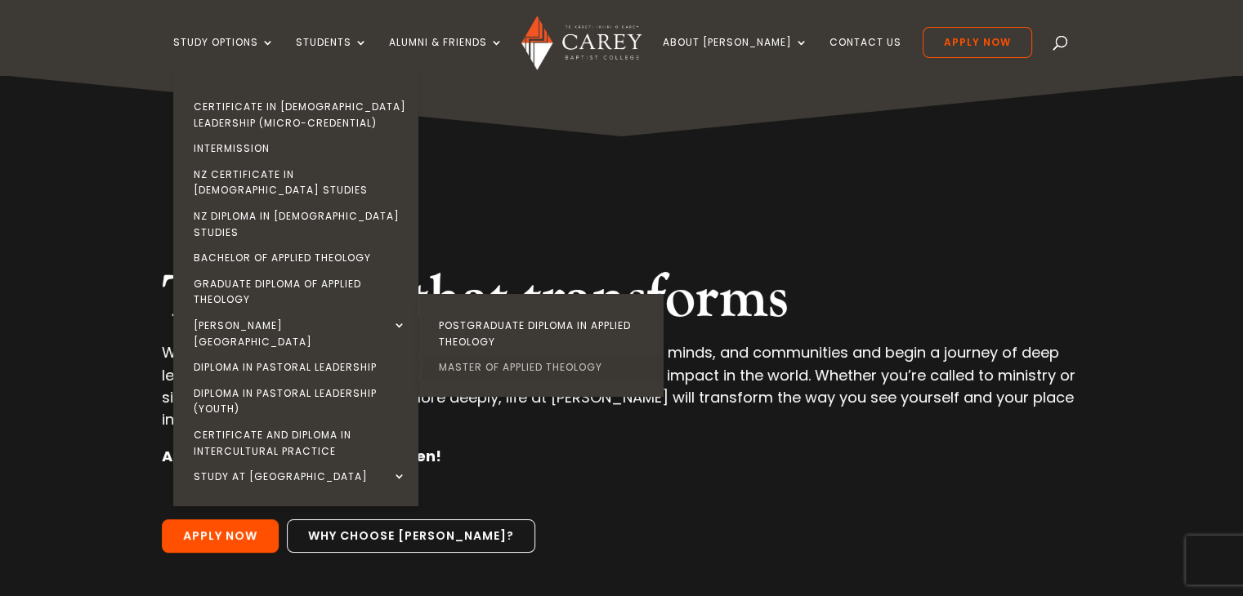 The height and width of the screenshot is (596, 1243). Describe the element at coordinates (865, 56) in the screenshot. I see `a: Contact Us` at that location.